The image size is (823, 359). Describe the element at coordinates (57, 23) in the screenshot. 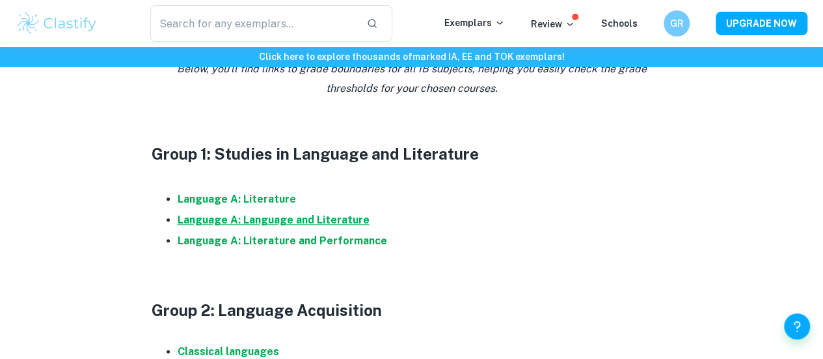

I see `img: Clastify logo` at that location.